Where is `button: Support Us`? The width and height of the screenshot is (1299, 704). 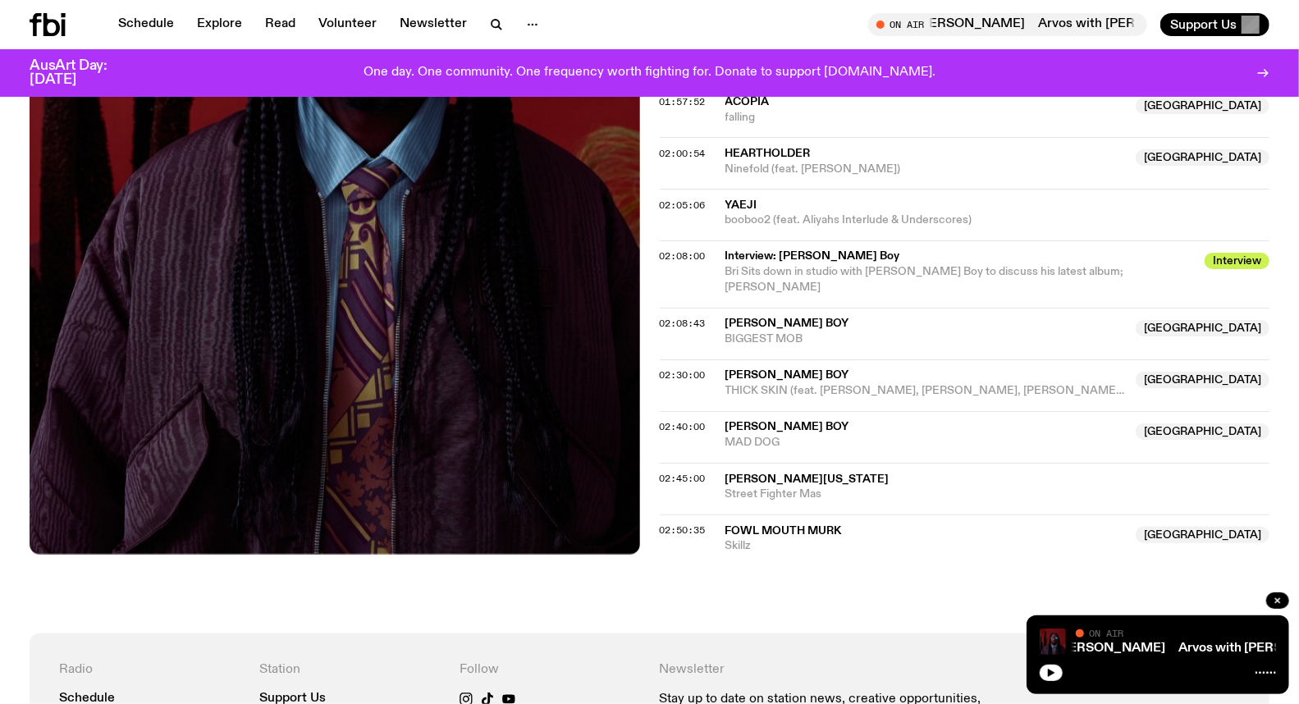
button: Support Us is located at coordinates (1215, 25).